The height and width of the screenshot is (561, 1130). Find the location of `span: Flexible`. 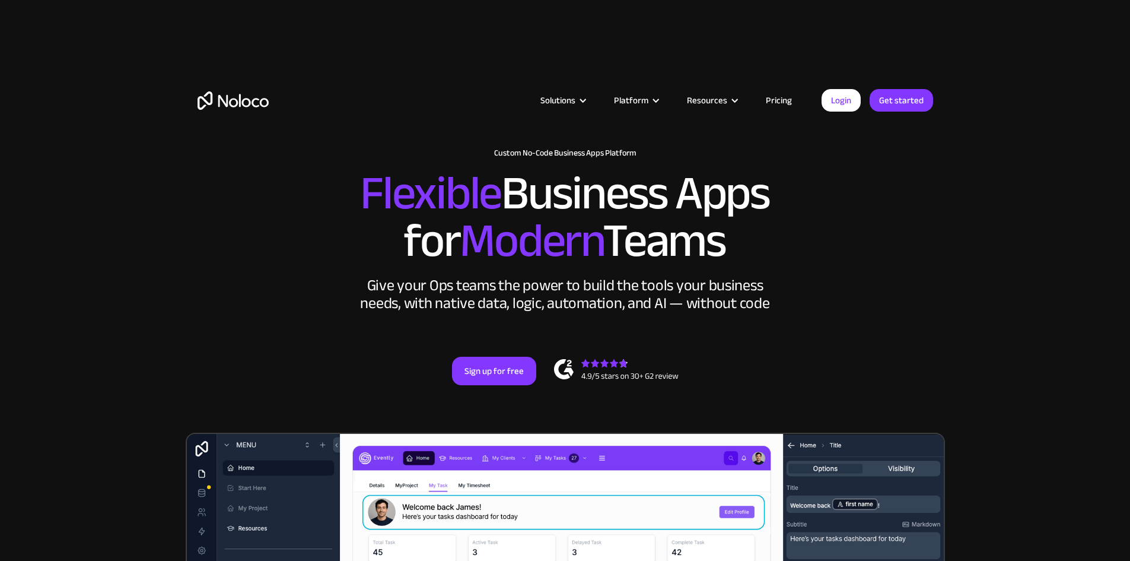

span: Flexible is located at coordinates (431, 193).